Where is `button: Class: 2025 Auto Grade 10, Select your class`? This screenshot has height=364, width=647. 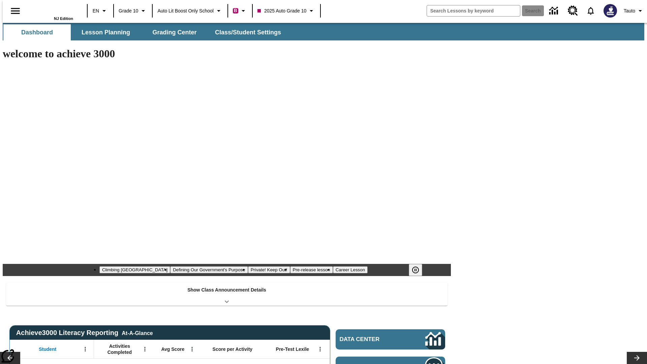
button: Class: 2025 Auto Grade 10, Select your class is located at coordinates (286, 11).